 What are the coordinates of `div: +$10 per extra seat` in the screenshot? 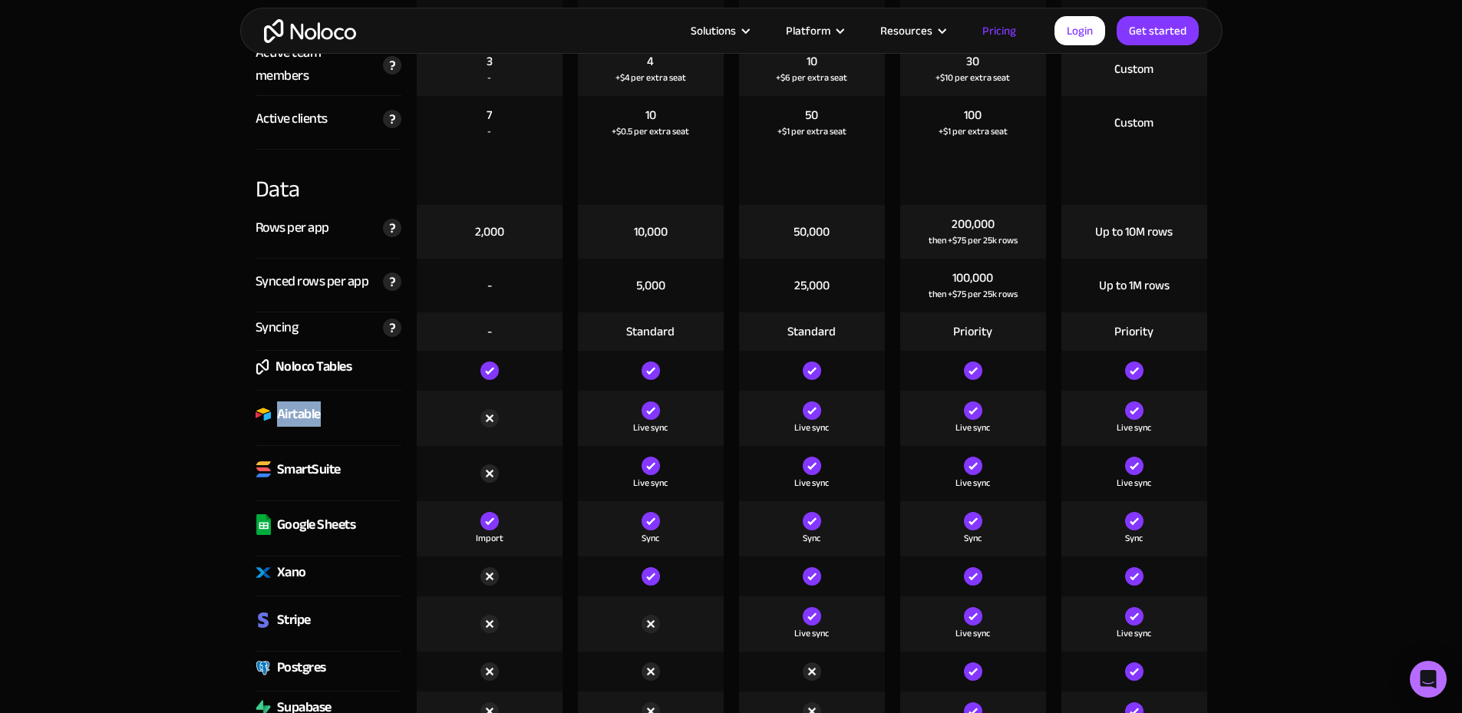 It's located at (973, 78).